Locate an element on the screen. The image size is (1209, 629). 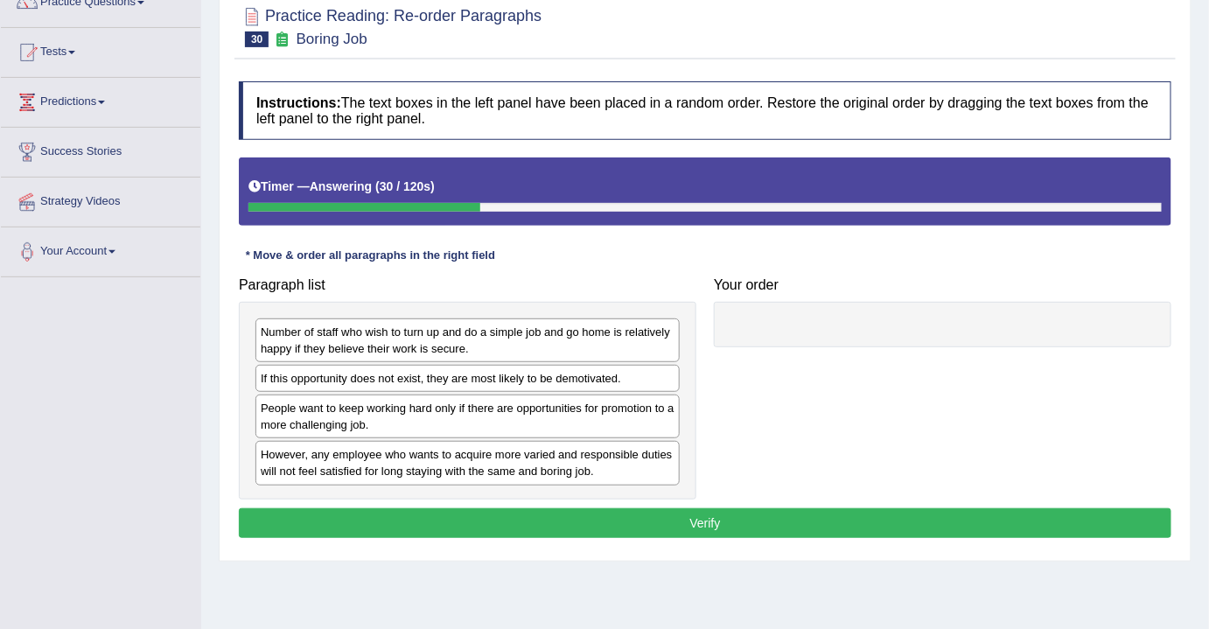
b: 30 / 120s is located at coordinates (405, 186).